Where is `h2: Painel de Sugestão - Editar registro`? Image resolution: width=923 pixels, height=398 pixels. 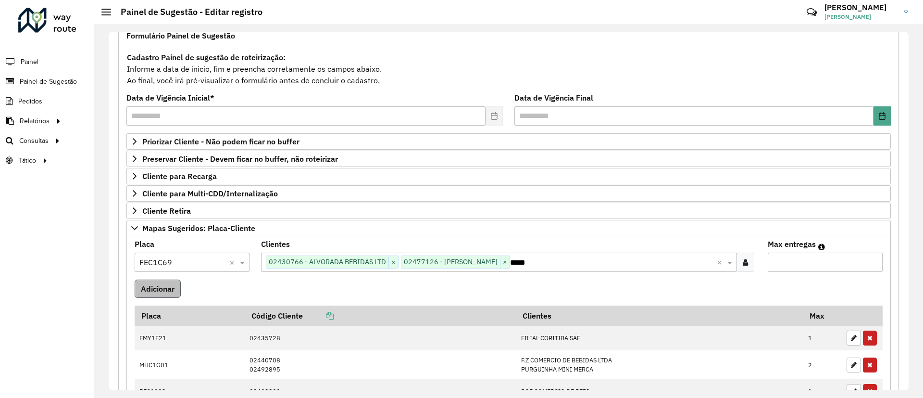
h2: Painel de Sugestão - Editar registro is located at coordinates (187, 12).